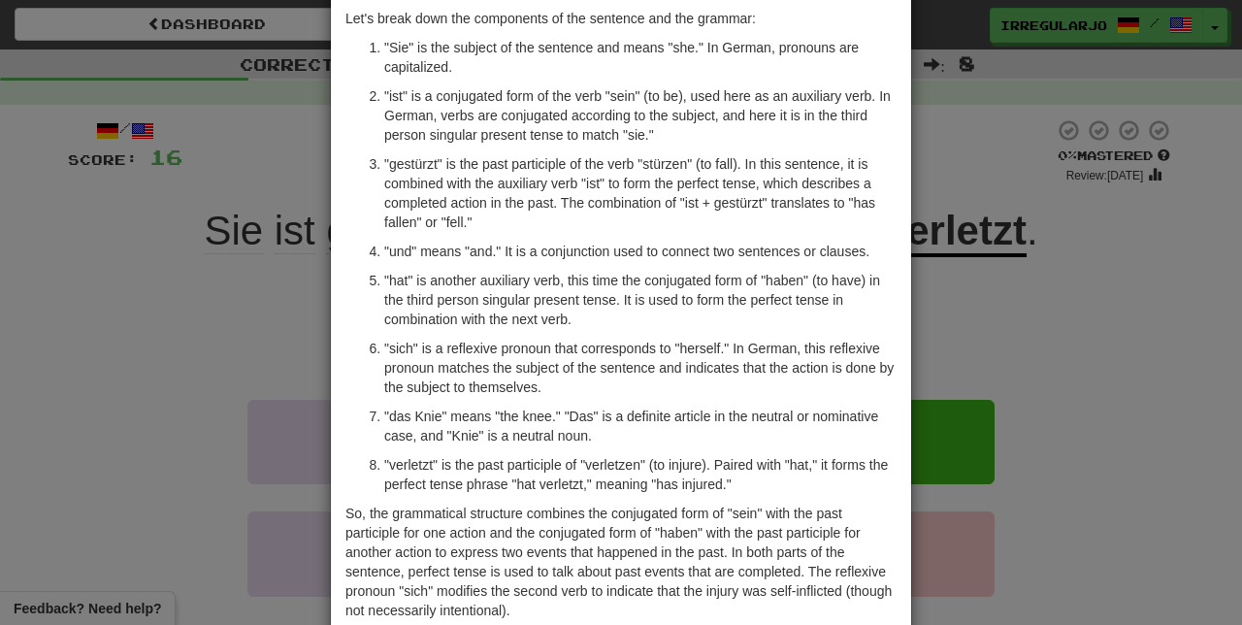 Image resolution: width=1242 pixels, height=625 pixels. Describe the element at coordinates (621, 18) in the screenshot. I see `p: Let's break down the components of the sentence and the grammar:` at that location.